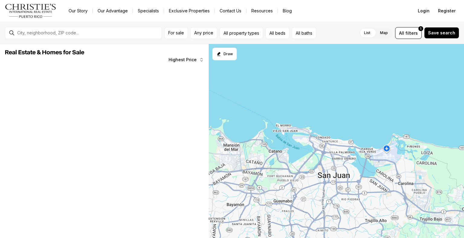  I want to click on a: logo, so click(31, 11).